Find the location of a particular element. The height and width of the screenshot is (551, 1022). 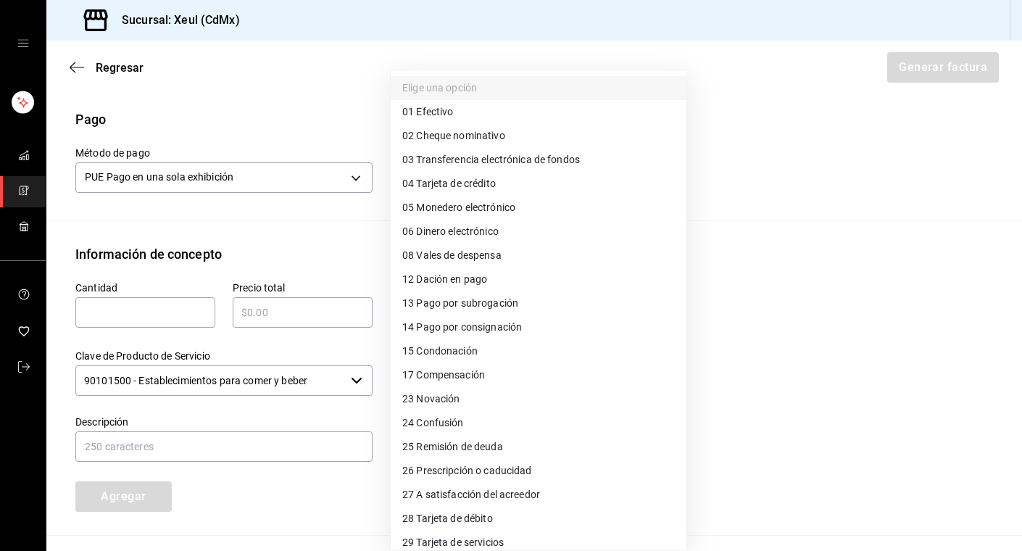

span: 28 Tarjeta de débito is located at coordinates (447, 518).